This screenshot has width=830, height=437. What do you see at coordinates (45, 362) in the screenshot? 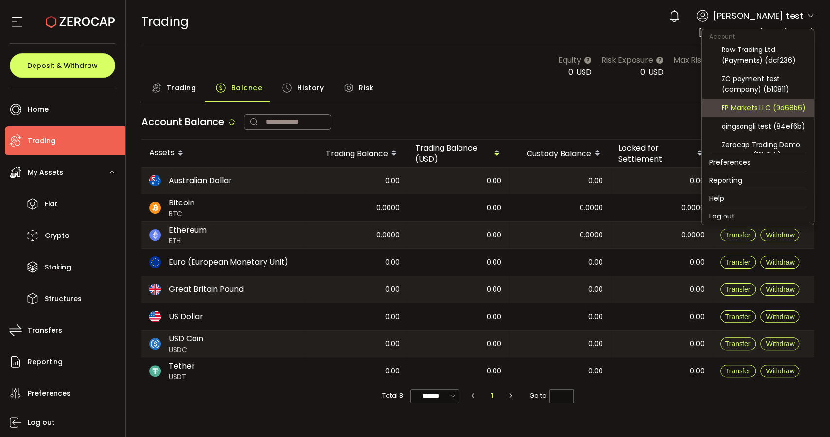
I see `span: Reporting` at bounding box center [45, 362].